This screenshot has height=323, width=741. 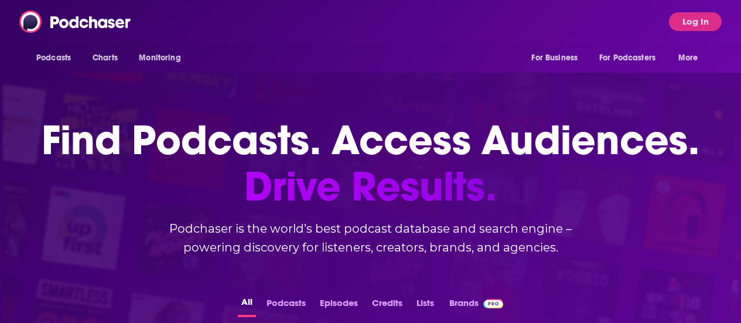 I want to click on button: Lists, so click(x=425, y=305).